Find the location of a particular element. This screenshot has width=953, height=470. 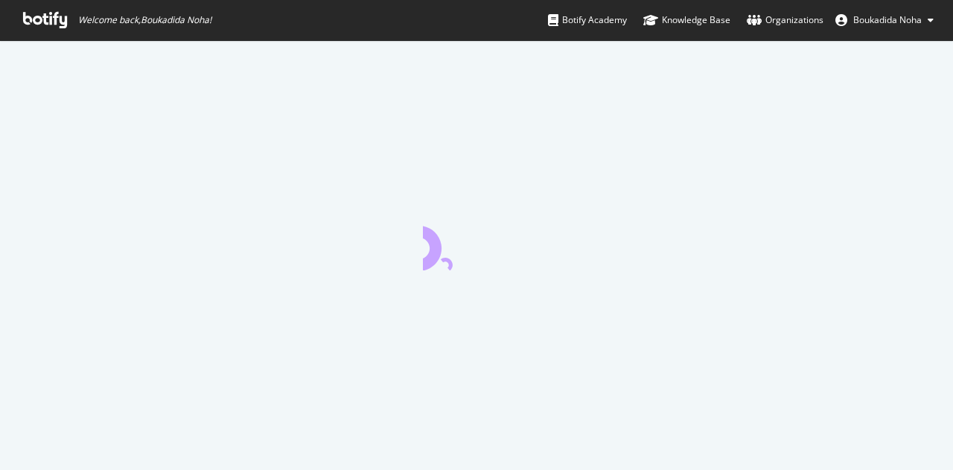

div: Botify Academy is located at coordinates (587, 20).